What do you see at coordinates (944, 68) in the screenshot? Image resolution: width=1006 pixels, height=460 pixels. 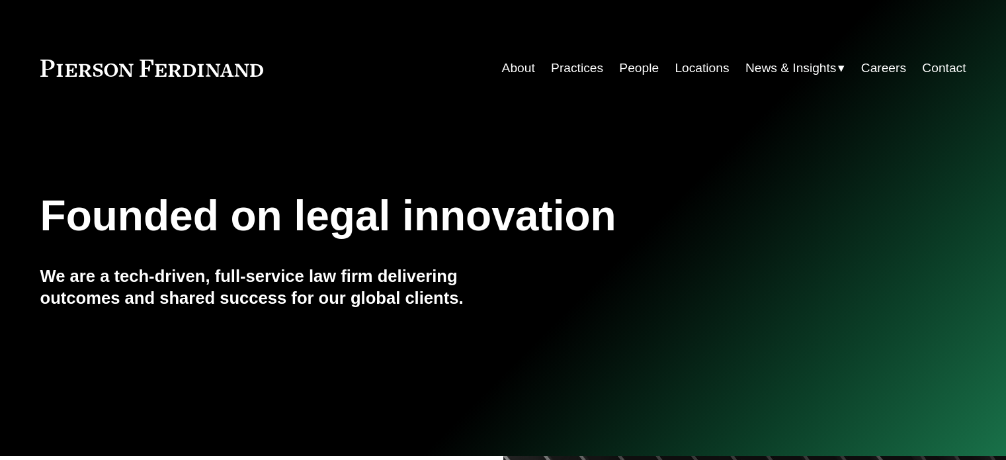 I see `a: Contact` at bounding box center [944, 68].